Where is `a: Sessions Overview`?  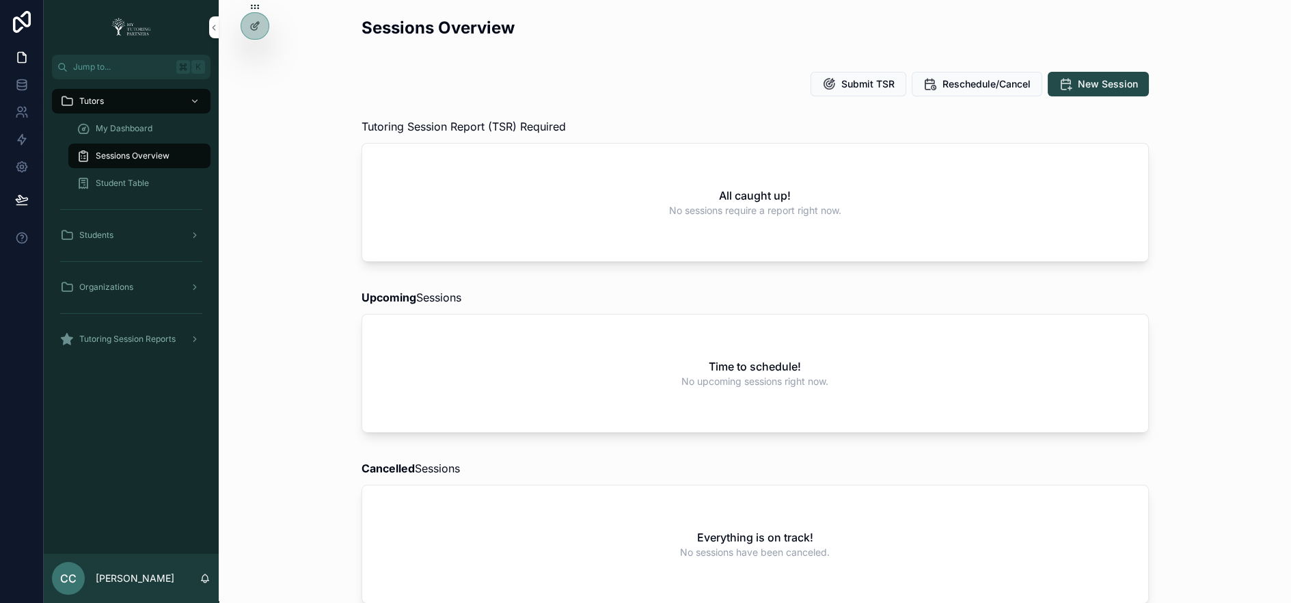
a: Sessions Overview is located at coordinates (139, 156).